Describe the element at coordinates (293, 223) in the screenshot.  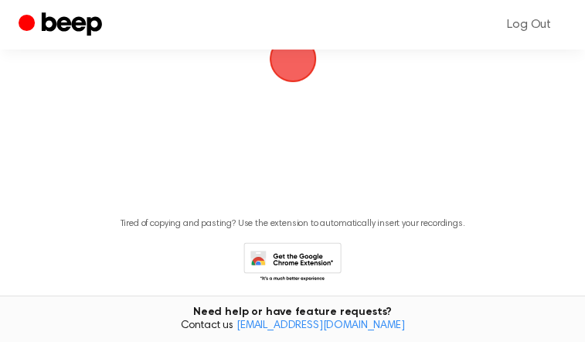
I see `p: Tired of copying and pasting? Use the extension to automatically insert your recordings.` at that location.